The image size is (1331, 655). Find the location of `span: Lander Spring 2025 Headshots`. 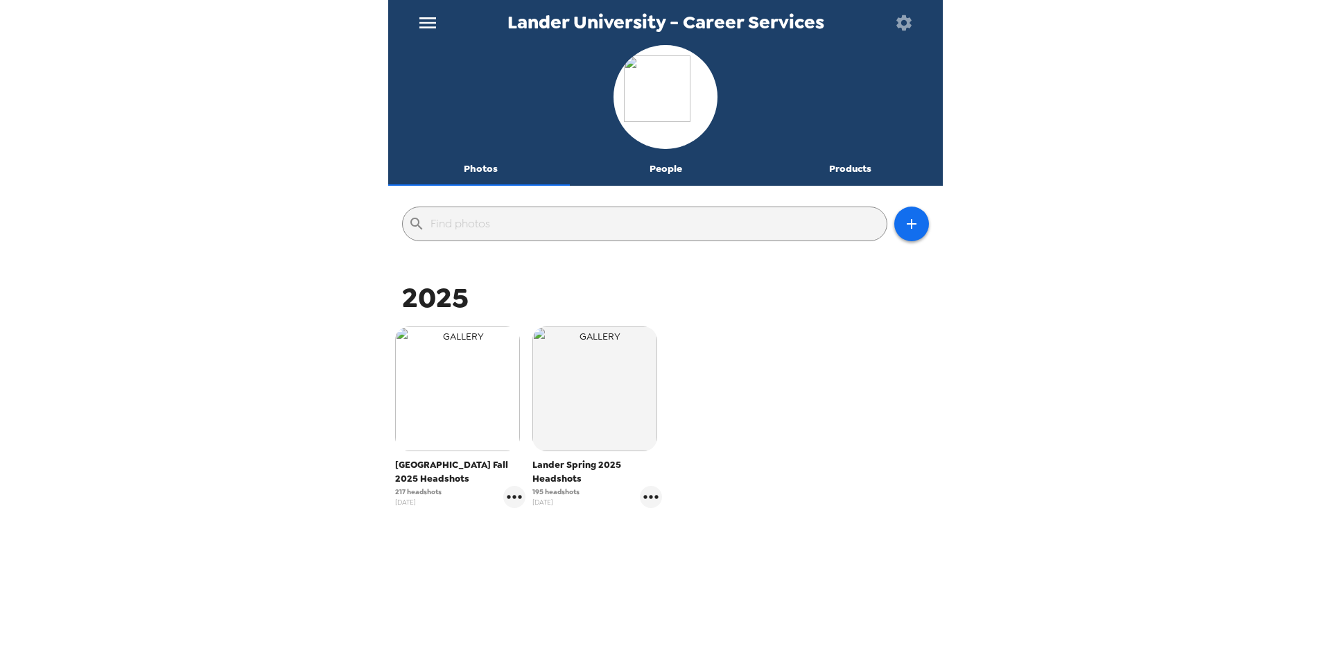

span: Lander Spring 2025 Headshots is located at coordinates (597, 472).